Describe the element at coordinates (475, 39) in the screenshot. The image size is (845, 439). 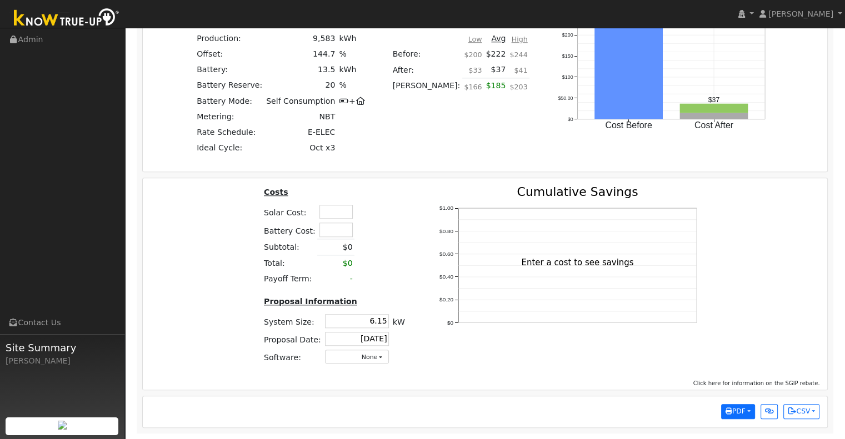
I see `u: Low` at that location.